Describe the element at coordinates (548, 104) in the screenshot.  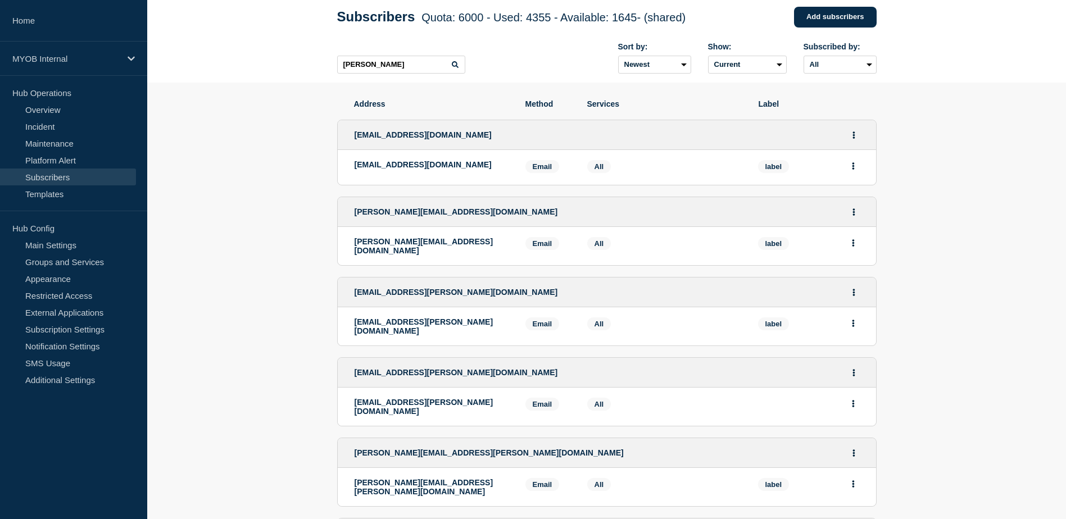
I see `span: Method` at that location.